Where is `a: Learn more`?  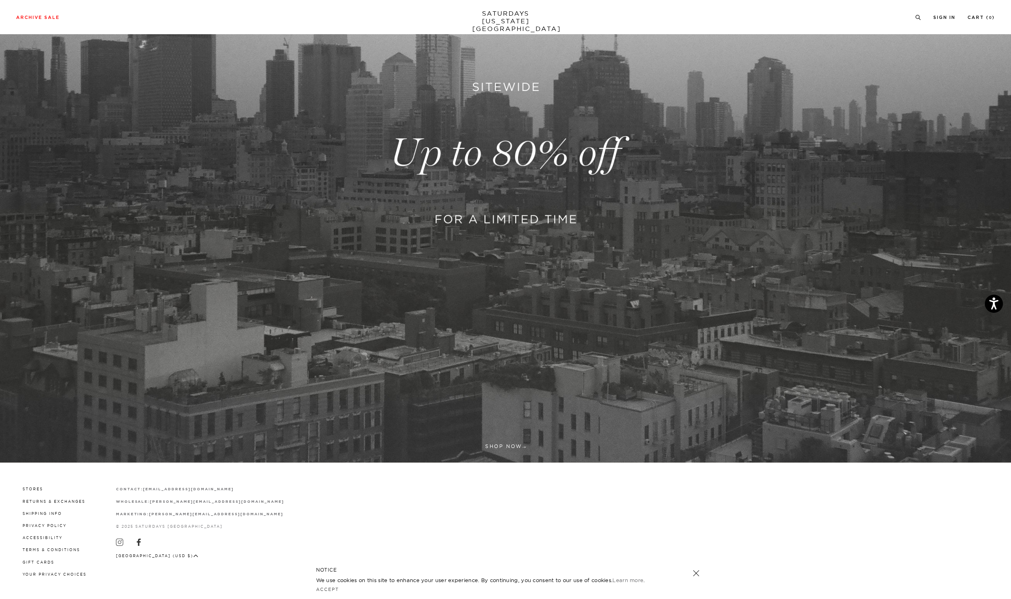
a: Learn more is located at coordinates (628, 580).